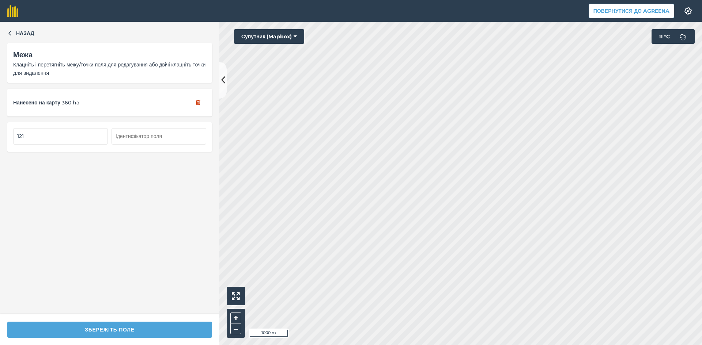  Describe the element at coordinates (688, 11) in the screenshot. I see `img: A cog icon` at that location.